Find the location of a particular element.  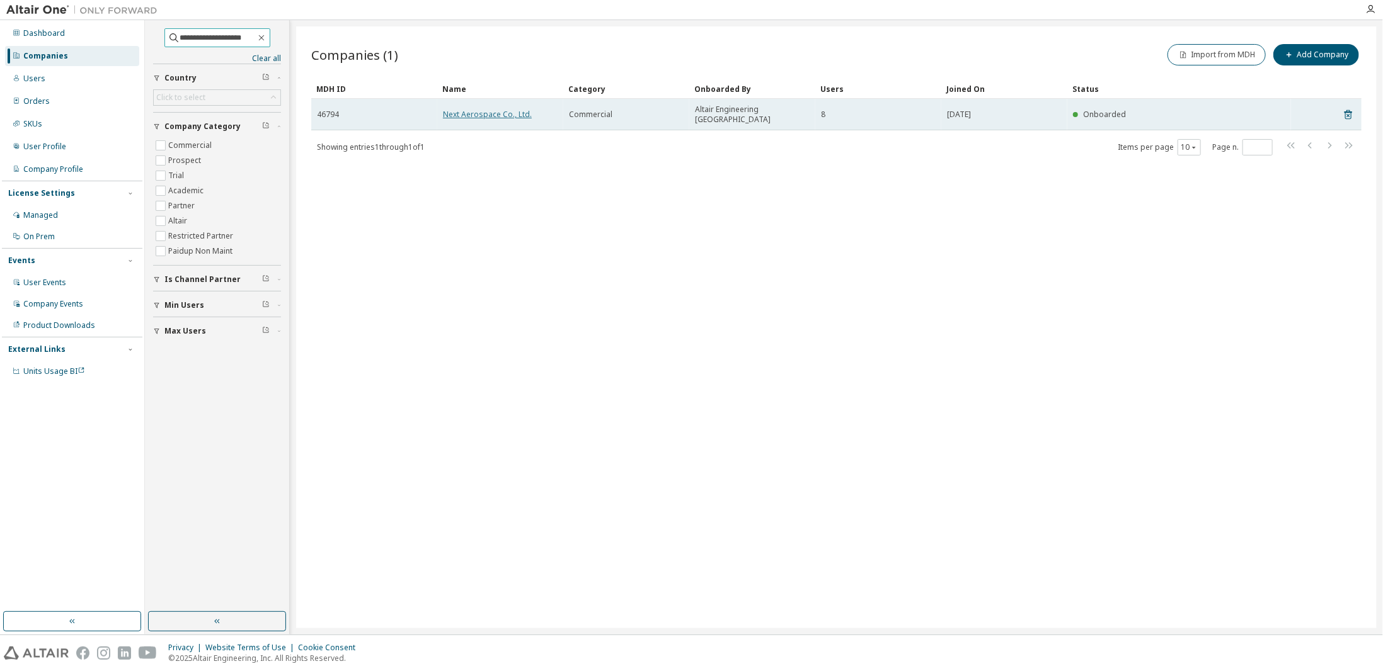

div: Website Terms of Use is located at coordinates (251, 648).